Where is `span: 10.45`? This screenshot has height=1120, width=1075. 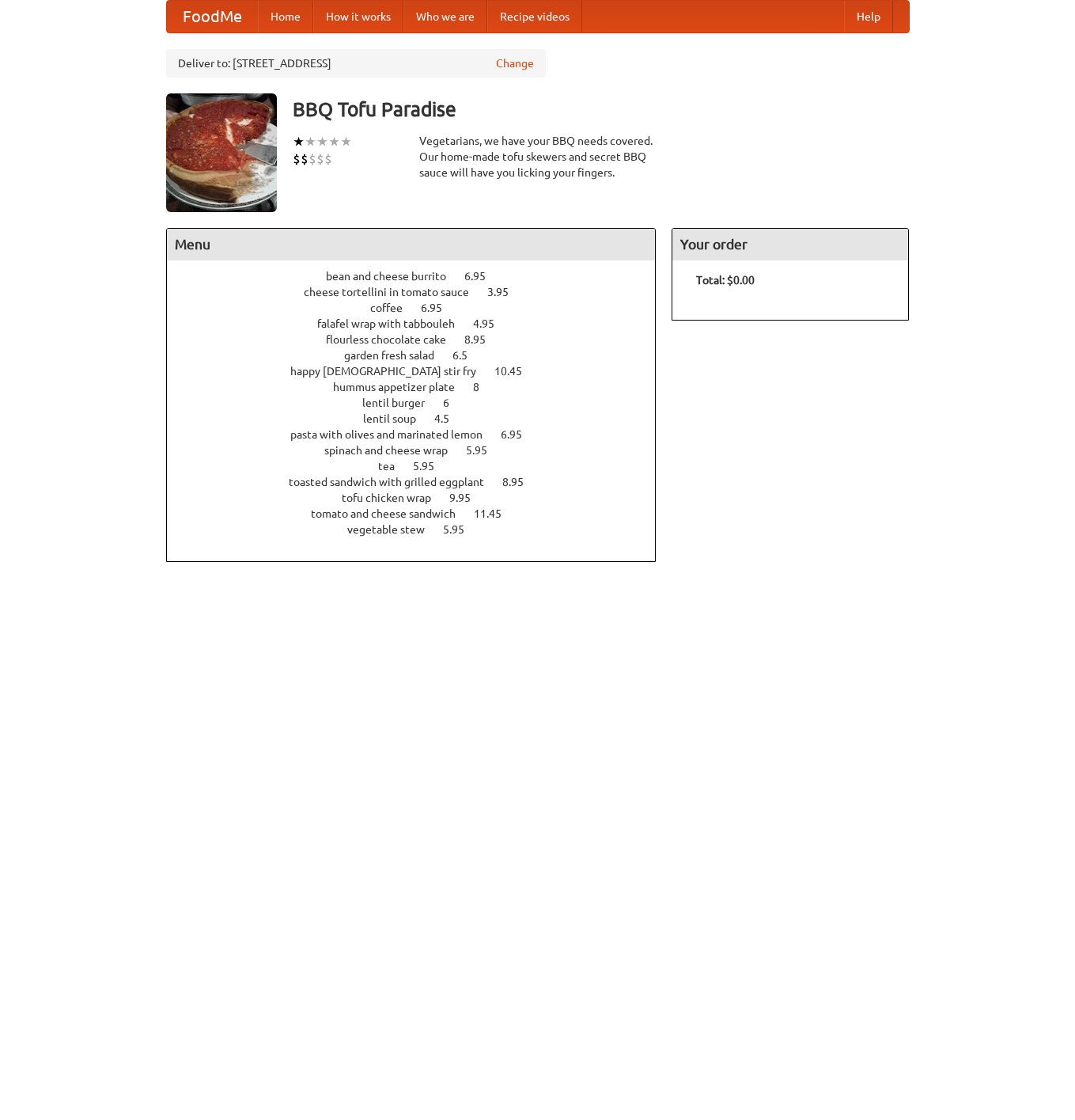 span: 10.45 is located at coordinates (516, 372).